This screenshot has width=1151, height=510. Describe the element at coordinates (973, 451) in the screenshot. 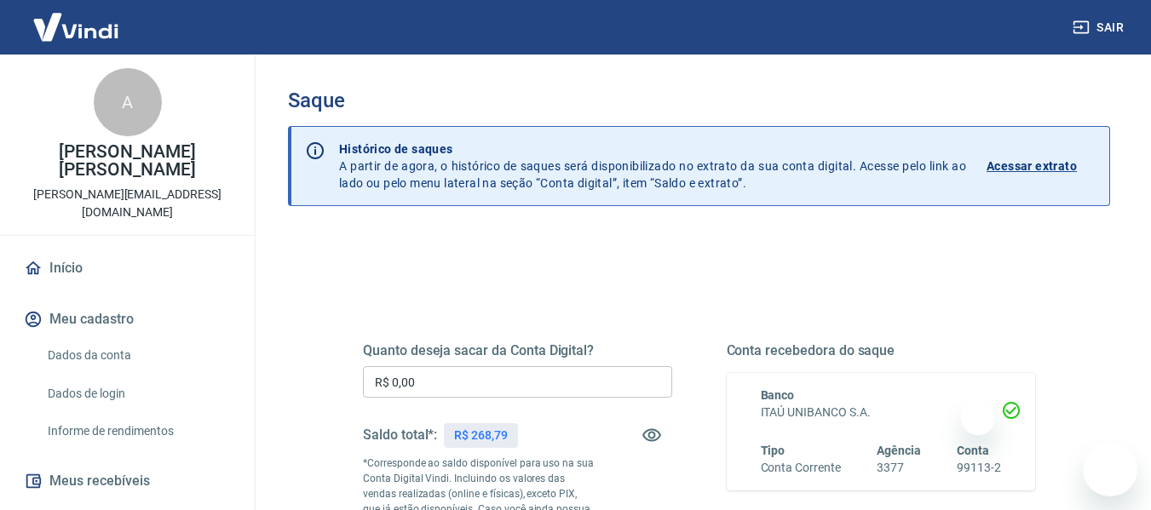

I see `span: Conta` at that location.